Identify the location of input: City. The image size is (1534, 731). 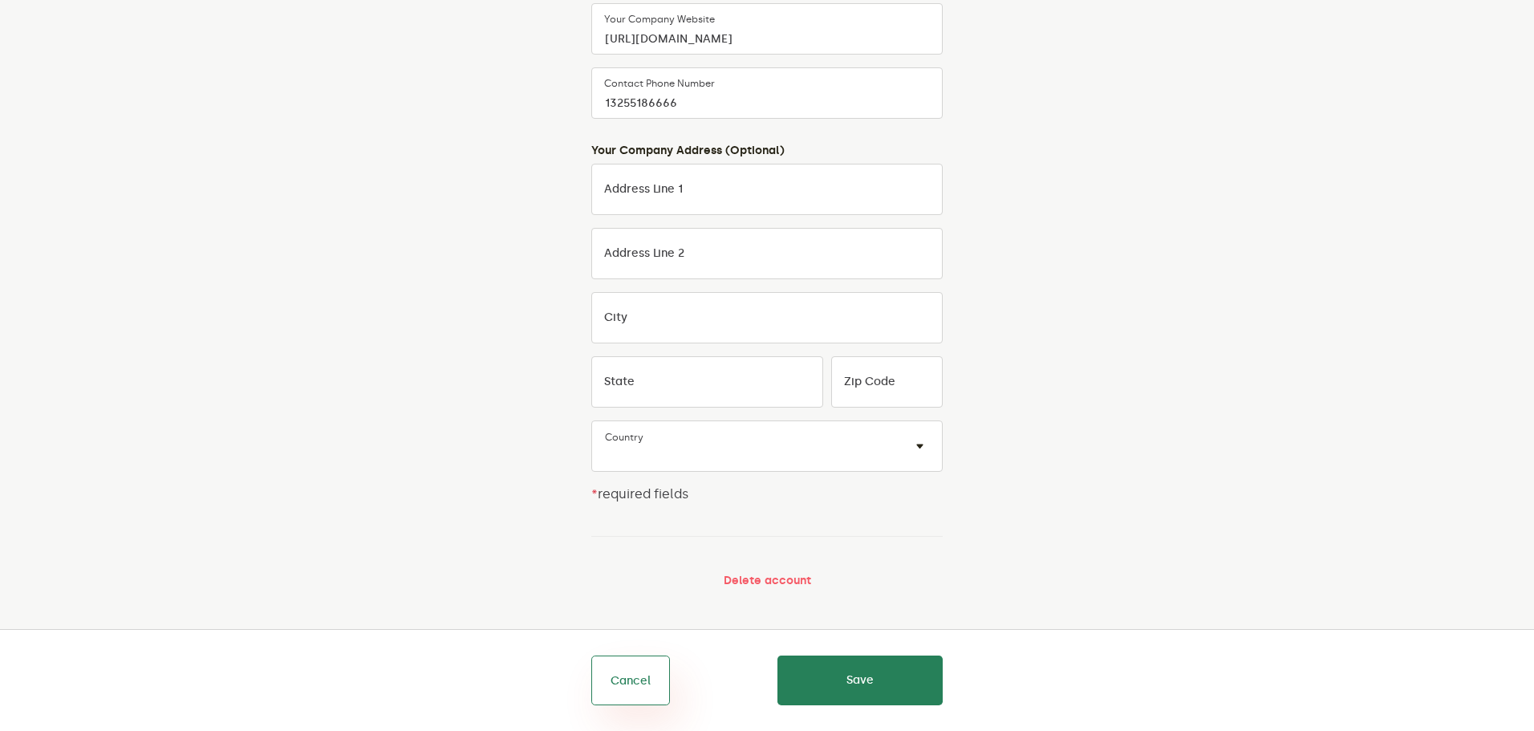
(767, 318).